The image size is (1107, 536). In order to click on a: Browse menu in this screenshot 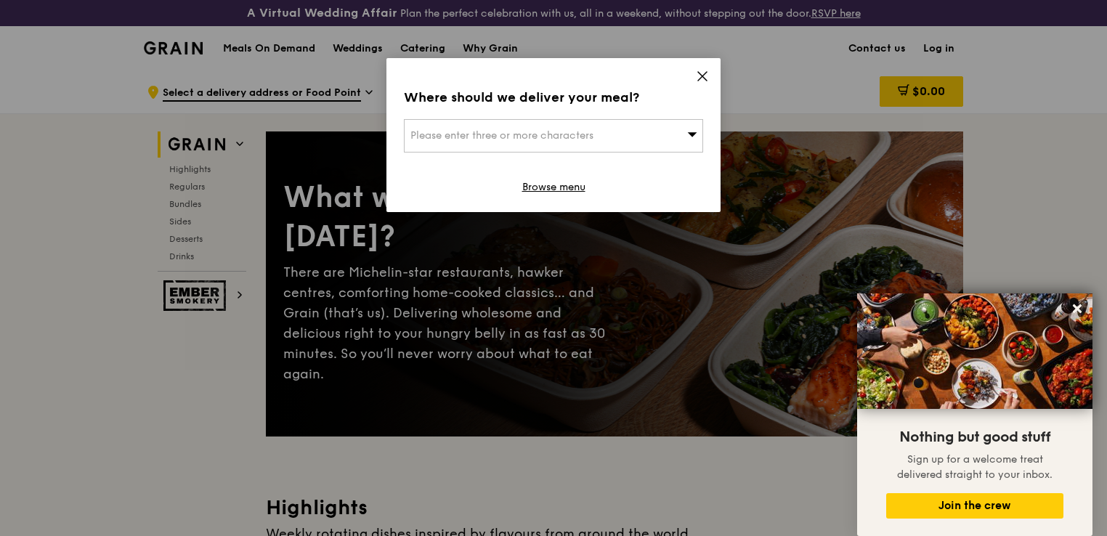, I will do `click(553, 187)`.